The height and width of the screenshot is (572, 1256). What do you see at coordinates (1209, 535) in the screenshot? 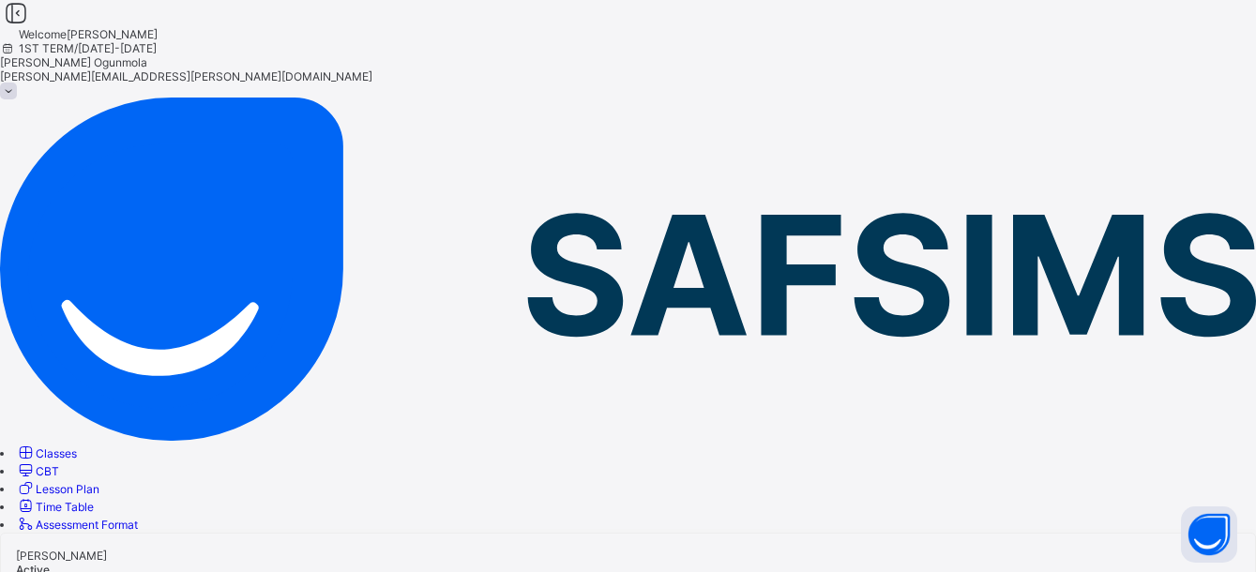
I see `button: Open asap` at bounding box center [1209, 535].